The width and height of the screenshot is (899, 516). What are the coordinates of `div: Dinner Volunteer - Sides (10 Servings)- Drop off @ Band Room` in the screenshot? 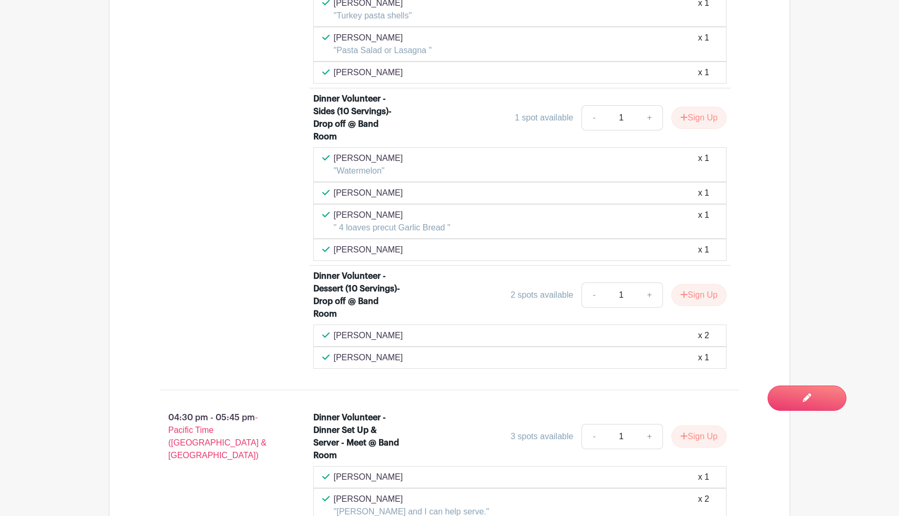 It's located at (358, 118).